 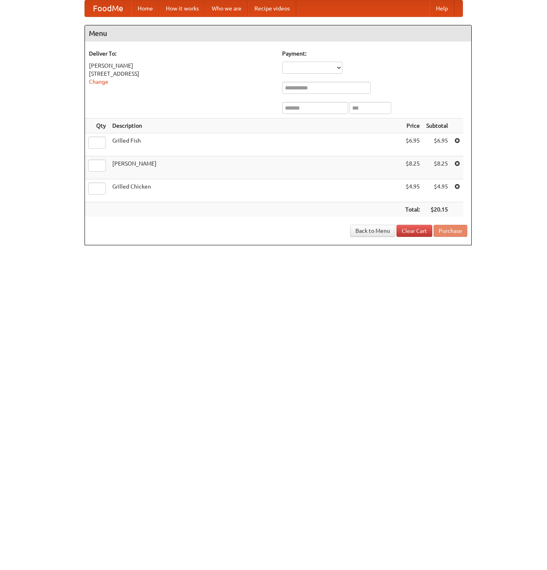 I want to click on a: How it works, so click(x=182, y=8).